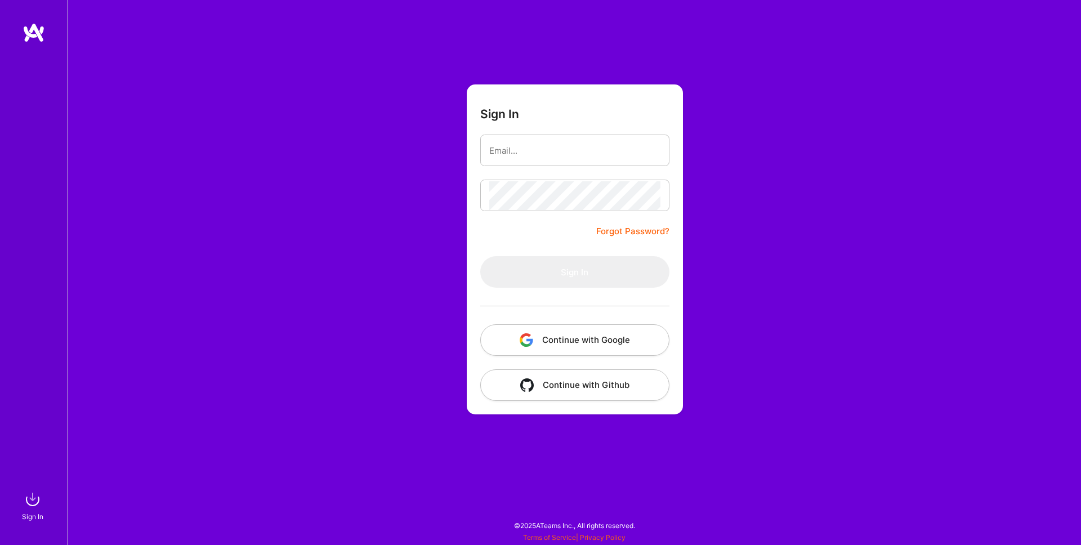  What do you see at coordinates (575, 385) in the screenshot?
I see `button: Continue with Github` at bounding box center [575, 385].